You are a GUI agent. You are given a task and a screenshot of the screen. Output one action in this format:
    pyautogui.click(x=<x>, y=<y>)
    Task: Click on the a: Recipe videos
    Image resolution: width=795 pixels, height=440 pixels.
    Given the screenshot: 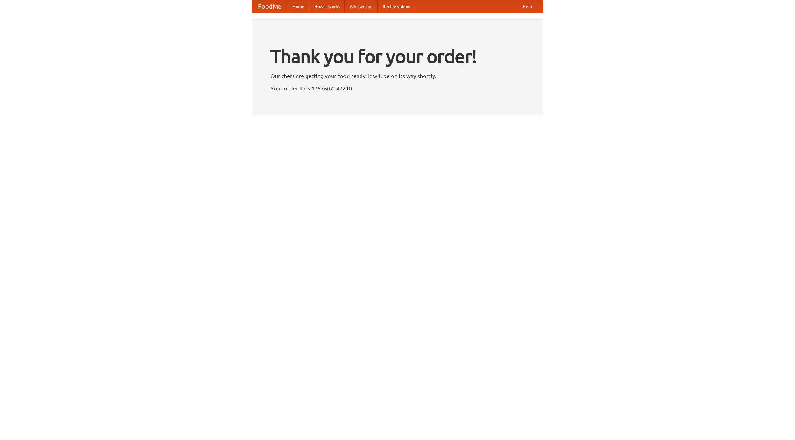 What is the action you would take?
    pyautogui.click(x=396, y=7)
    